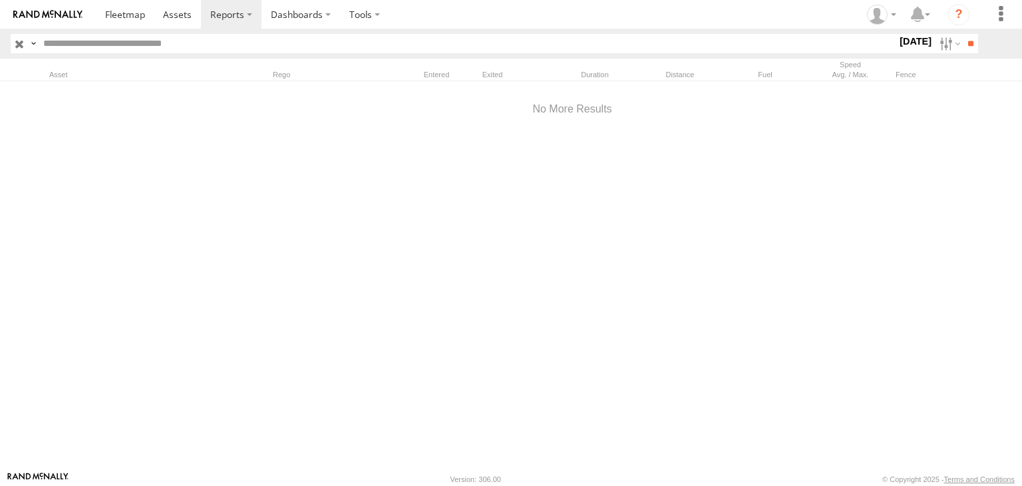 This screenshot has width=1022, height=486. I want to click on div: Fuel, so click(765, 74).